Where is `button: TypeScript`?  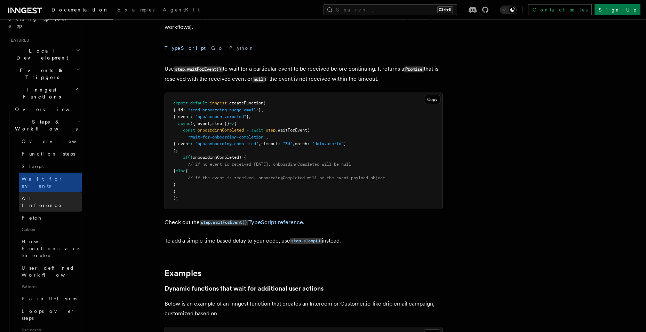
button: TypeScript is located at coordinates (185, 48).